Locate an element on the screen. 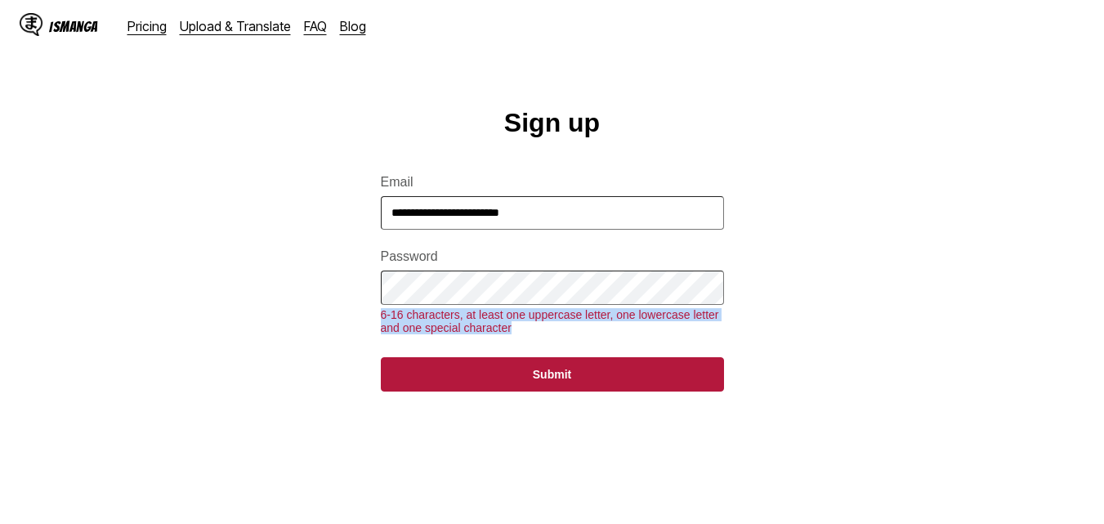 The image size is (1104, 524). label: Email is located at coordinates (552, 182).